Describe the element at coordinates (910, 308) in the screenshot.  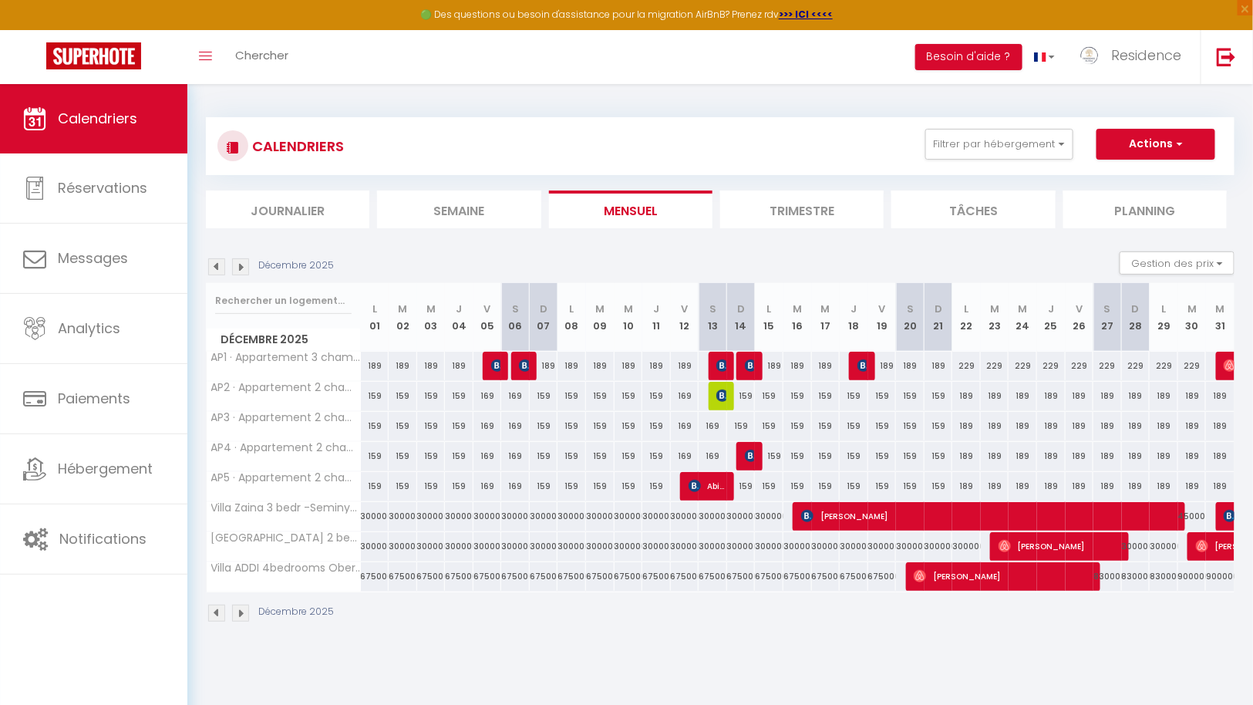
I see `abbr: S` at that location.